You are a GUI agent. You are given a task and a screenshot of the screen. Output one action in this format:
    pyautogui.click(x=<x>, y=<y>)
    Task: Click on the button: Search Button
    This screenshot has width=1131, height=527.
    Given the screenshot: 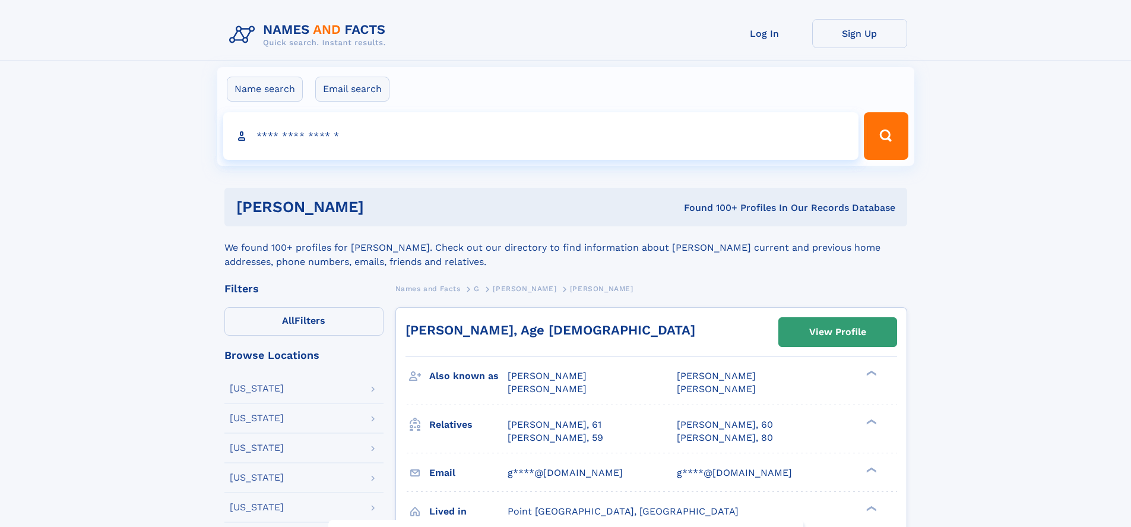 What is the action you would take?
    pyautogui.click(x=886, y=136)
    